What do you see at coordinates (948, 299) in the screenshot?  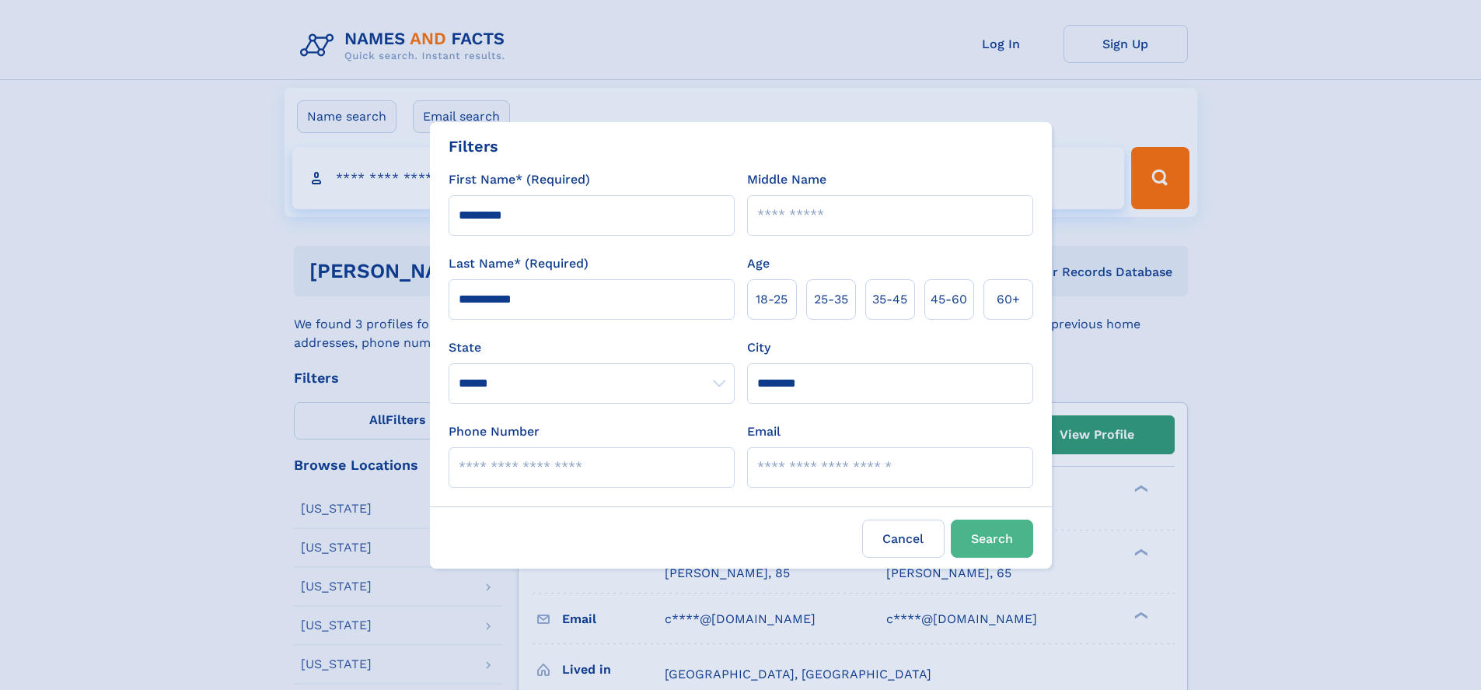 I see `span: 45‑60` at bounding box center [948, 299].